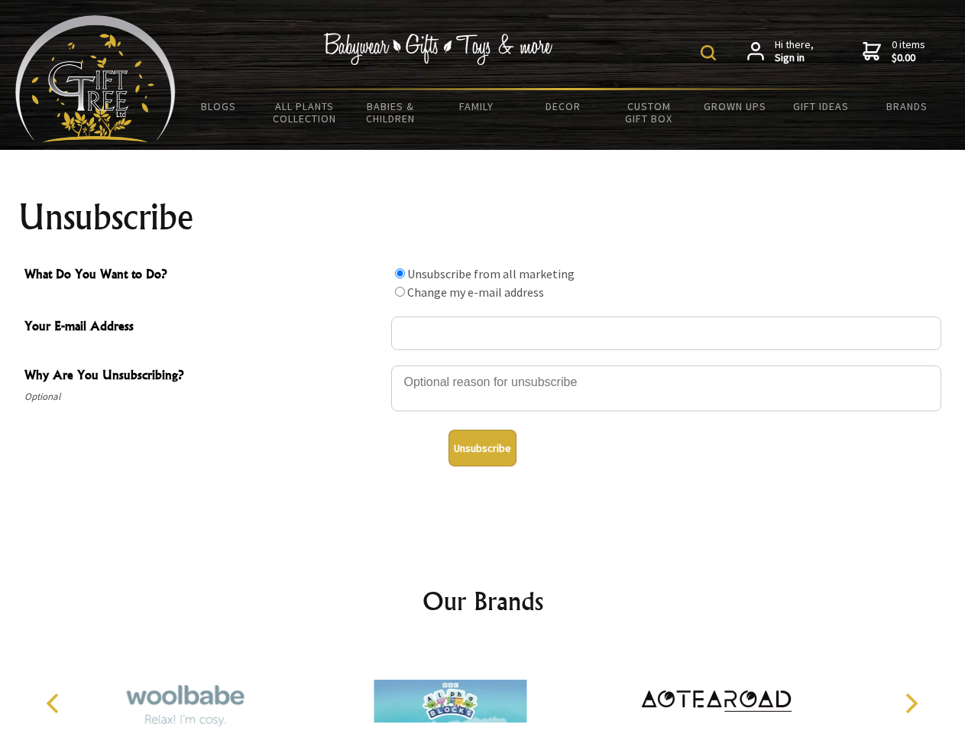  What do you see at coordinates (911, 703) in the screenshot?
I see `button: Next` at bounding box center [911, 703].